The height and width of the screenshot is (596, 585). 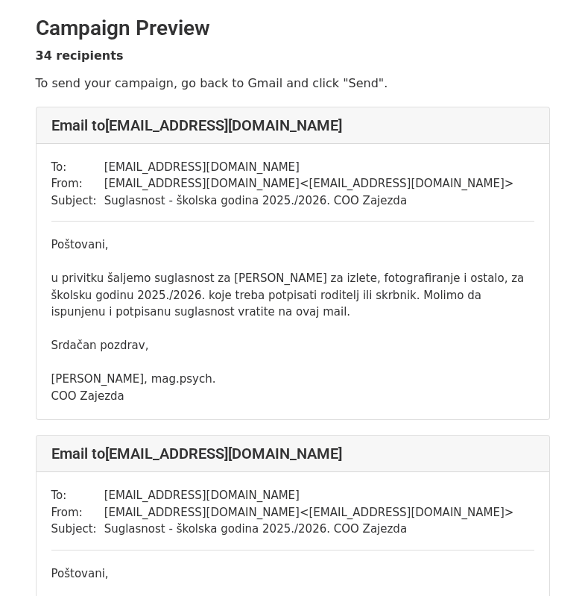 I want to click on div: Poštovani,, so click(x=293, y=320).